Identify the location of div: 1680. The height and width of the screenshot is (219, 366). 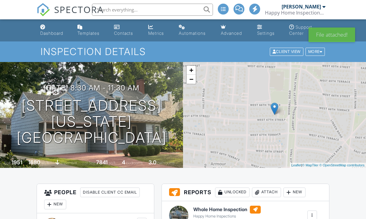
(34, 162).